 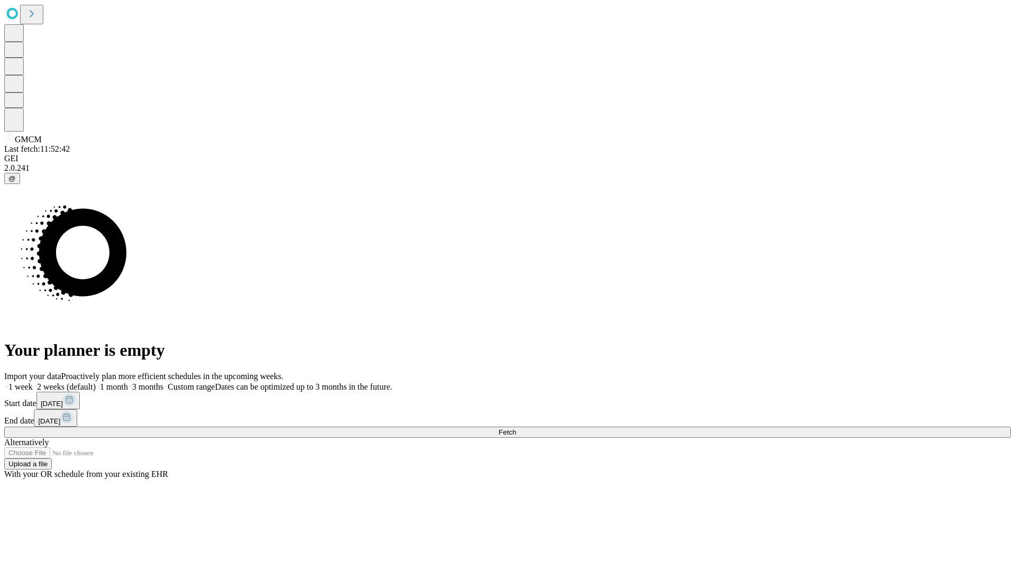 What do you see at coordinates (86, 474) in the screenshot?
I see `span: With your OR schedule from your existing EHR` at bounding box center [86, 474].